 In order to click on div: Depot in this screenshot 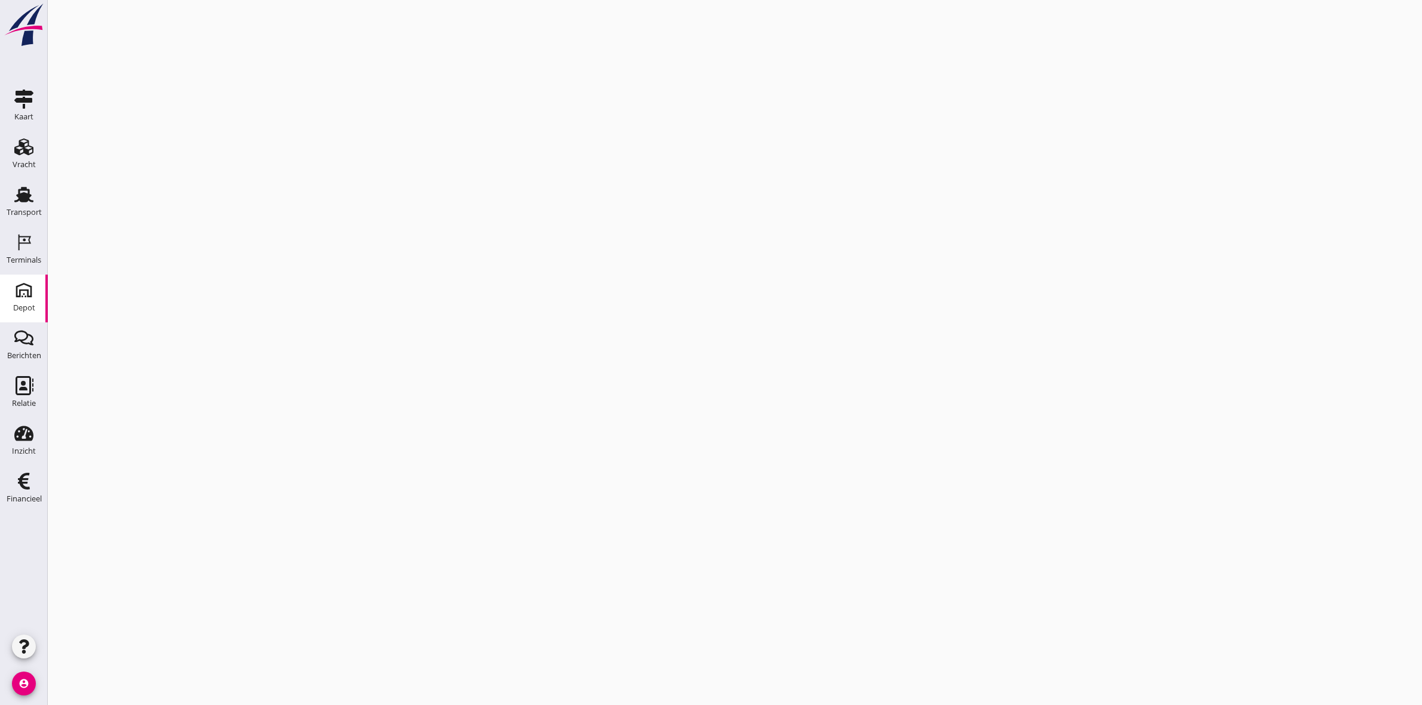, I will do `click(24, 308)`.